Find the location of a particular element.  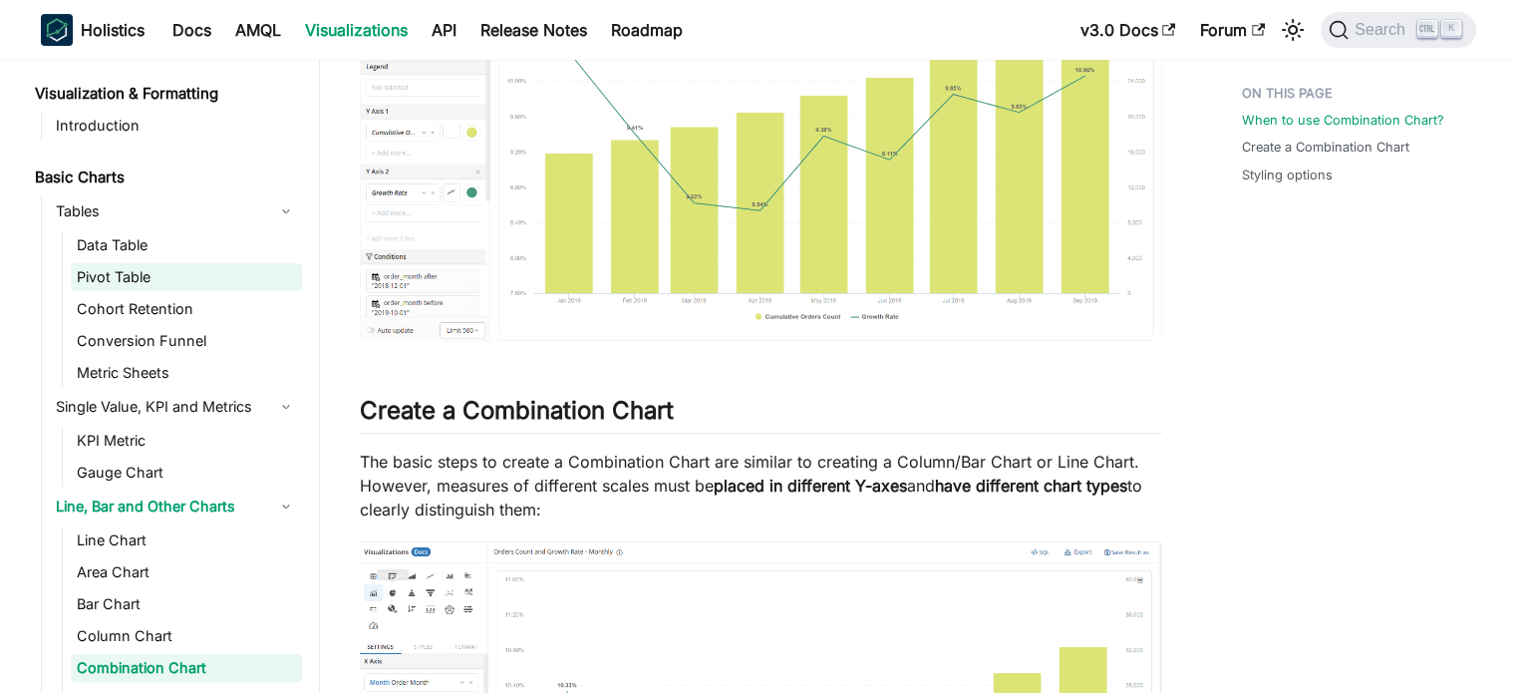

a: Docs is located at coordinates (191, 30).